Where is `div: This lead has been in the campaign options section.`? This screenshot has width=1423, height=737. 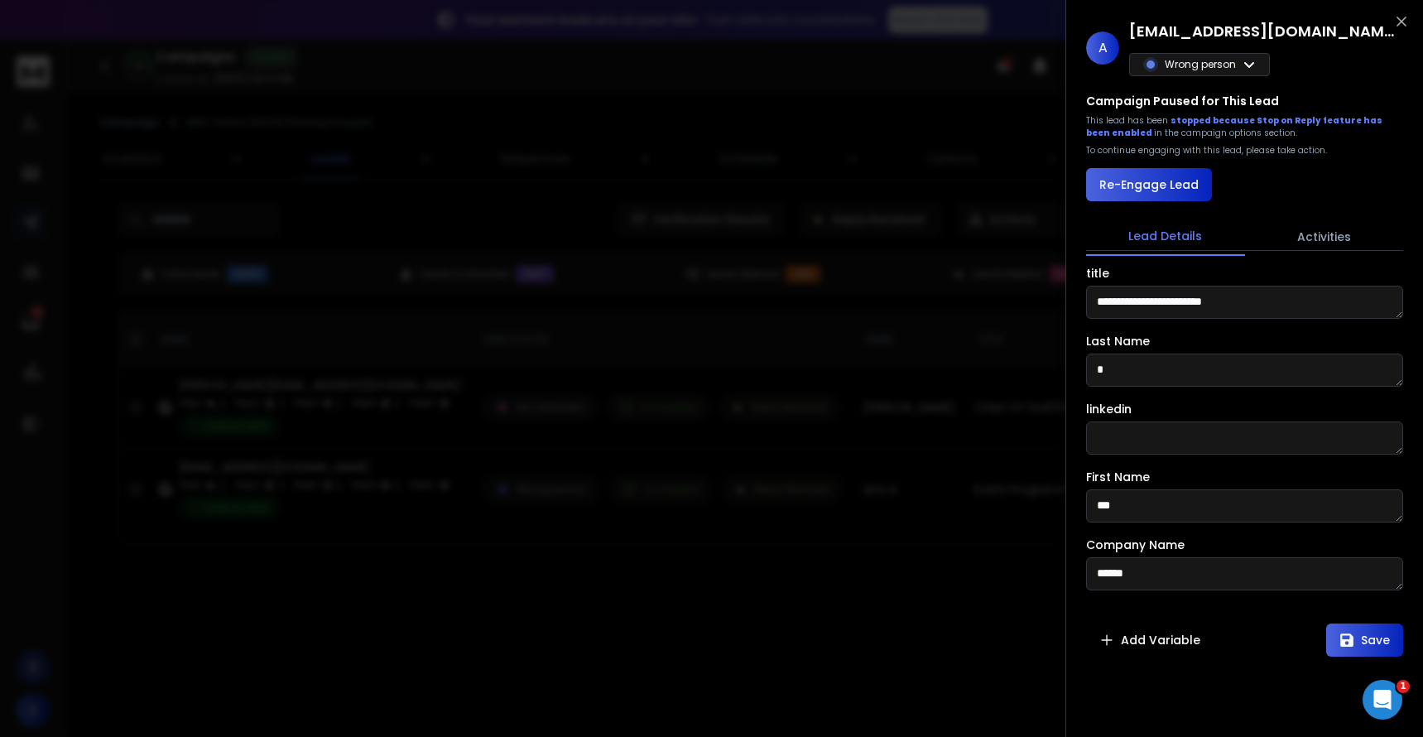 div: This lead has been in the campaign options section. is located at coordinates (1244, 127).